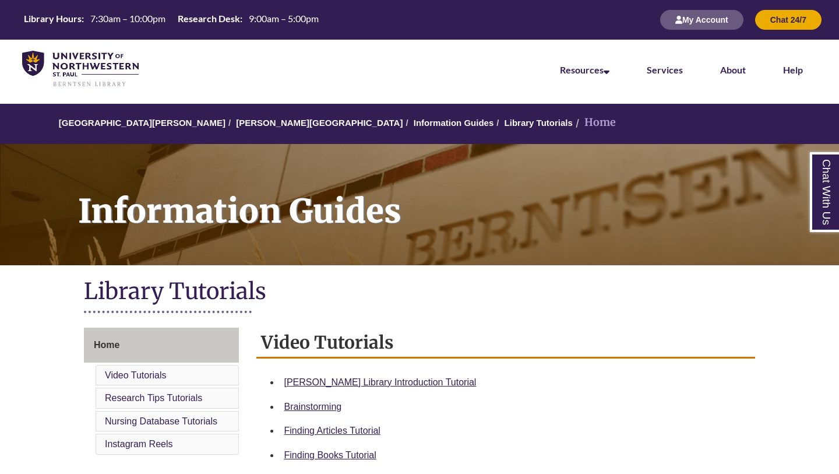 Image resolution: width=839 pixels, height=474 pixels. I want to click on a: Services, so click(665, 69).